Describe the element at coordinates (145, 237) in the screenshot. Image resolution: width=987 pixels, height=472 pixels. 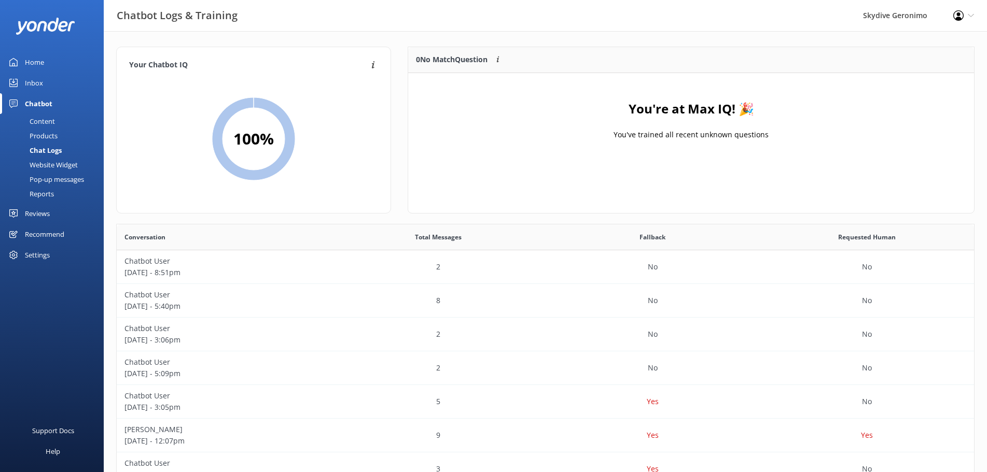
I see `span: Conversation` at that location.